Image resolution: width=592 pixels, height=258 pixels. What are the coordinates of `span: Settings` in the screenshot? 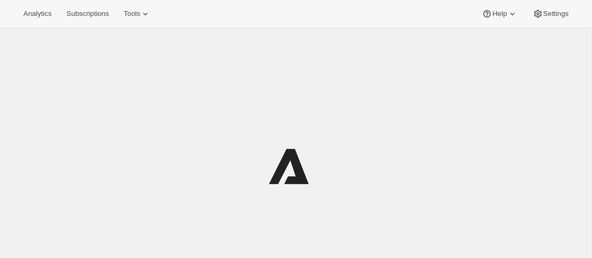 It's located at (556, 14).